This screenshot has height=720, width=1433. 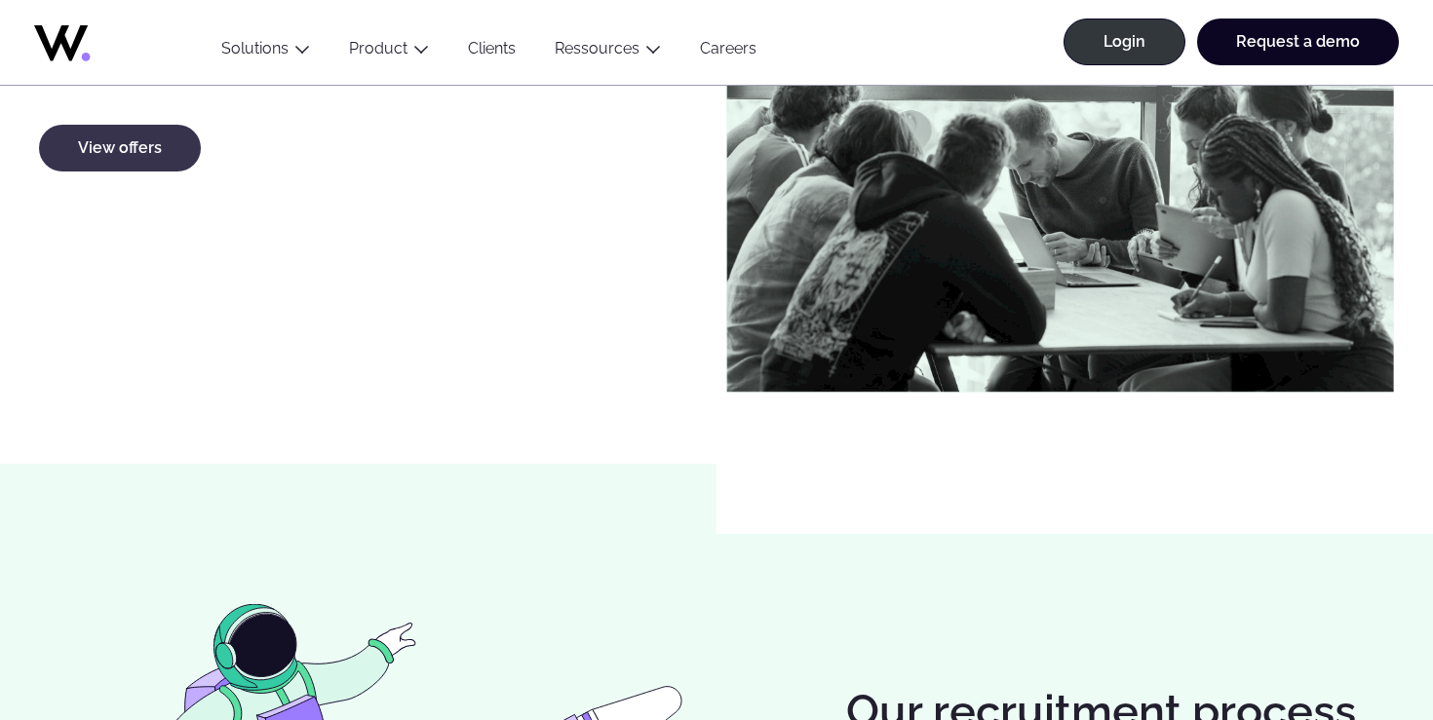 I want to click on button: Product, so click(x=389, y=52).